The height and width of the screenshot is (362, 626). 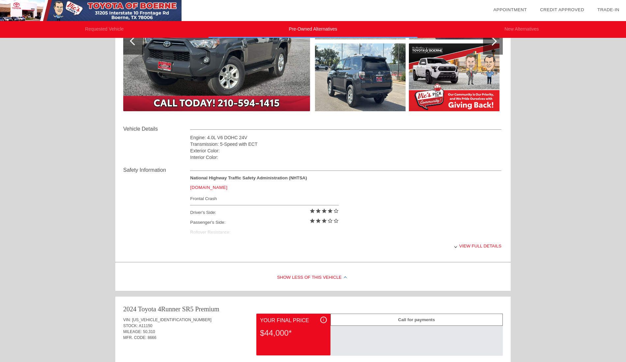 What do you see at coordinates (510, 10) in the screenshot?
I see `a: Appointment` at bounding box center [510, 10].